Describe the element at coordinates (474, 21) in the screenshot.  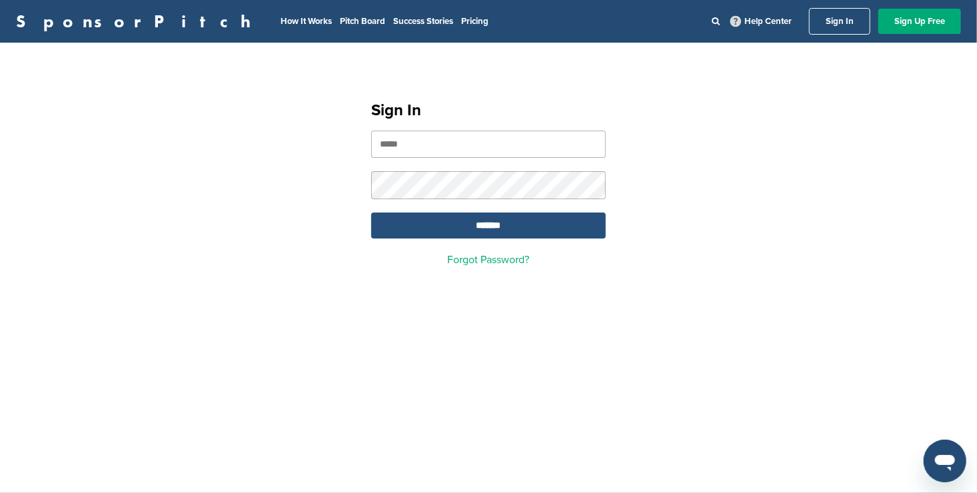
I see `a: Pricing` at that location.